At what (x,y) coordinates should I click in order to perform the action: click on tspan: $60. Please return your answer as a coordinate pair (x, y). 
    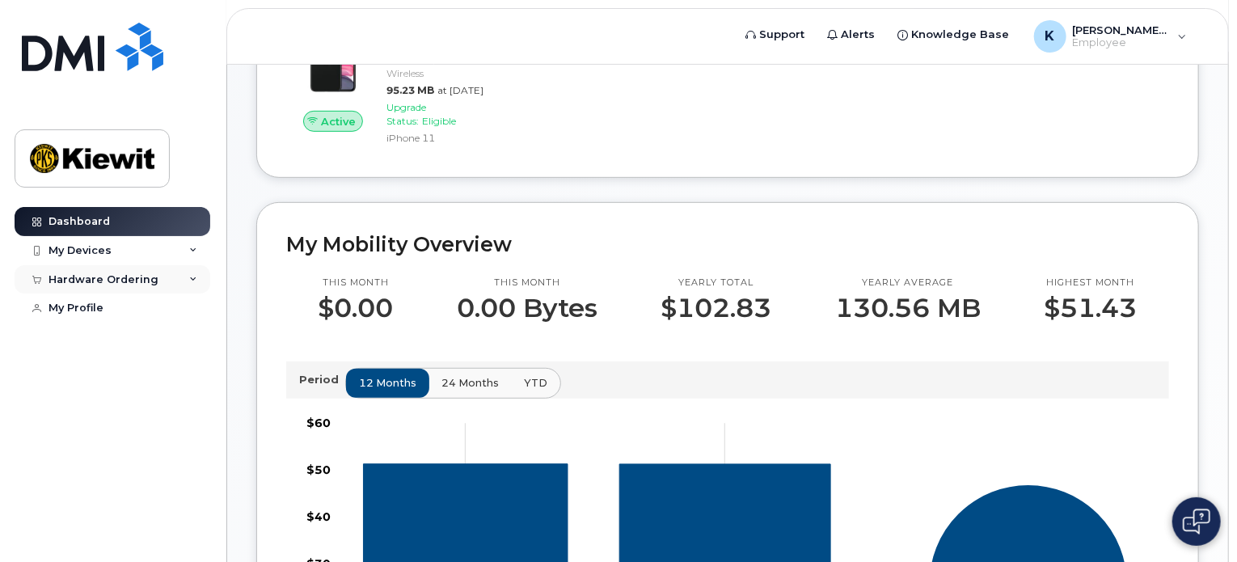
    Looking at the image, I should click on (318, 422).